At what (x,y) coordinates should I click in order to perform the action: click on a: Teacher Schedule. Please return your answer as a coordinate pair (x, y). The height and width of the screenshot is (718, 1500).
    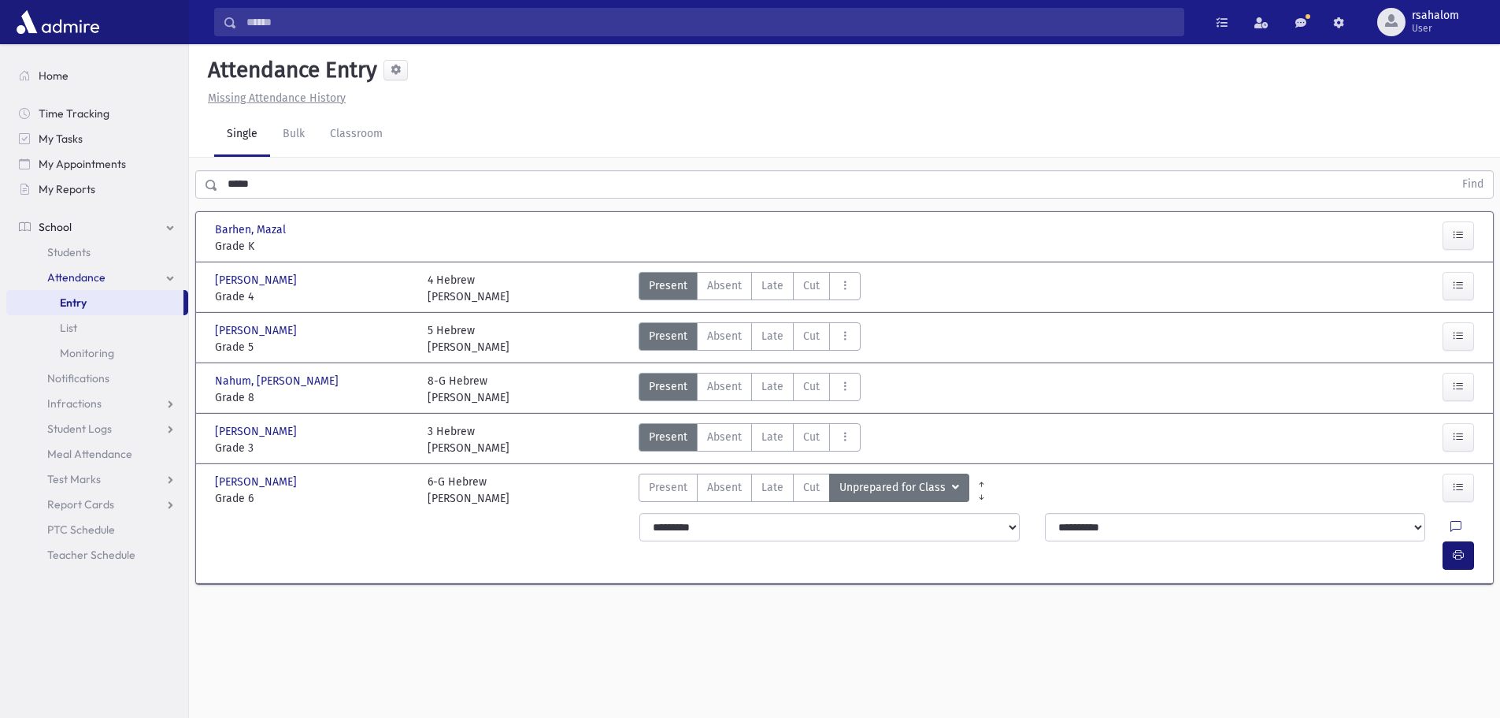
    Looking at the image, I should click on (97, 554).